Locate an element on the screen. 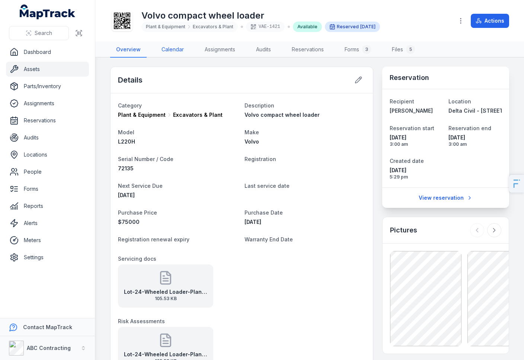  time: 17/10/2025, 3:00:00 am is located at coordinates (126, 195).